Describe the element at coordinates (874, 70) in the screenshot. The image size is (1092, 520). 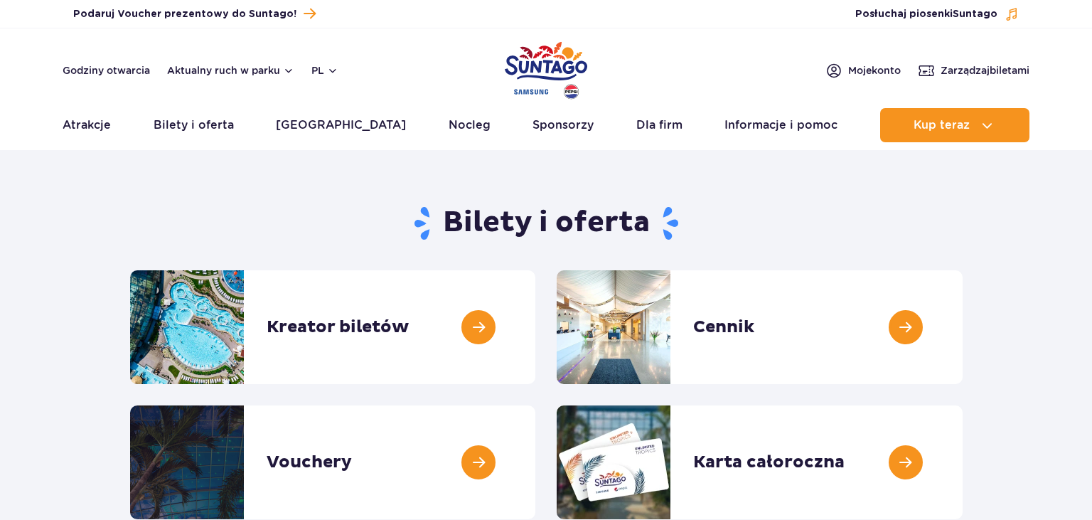
I see `span: Moje konto` at that location.